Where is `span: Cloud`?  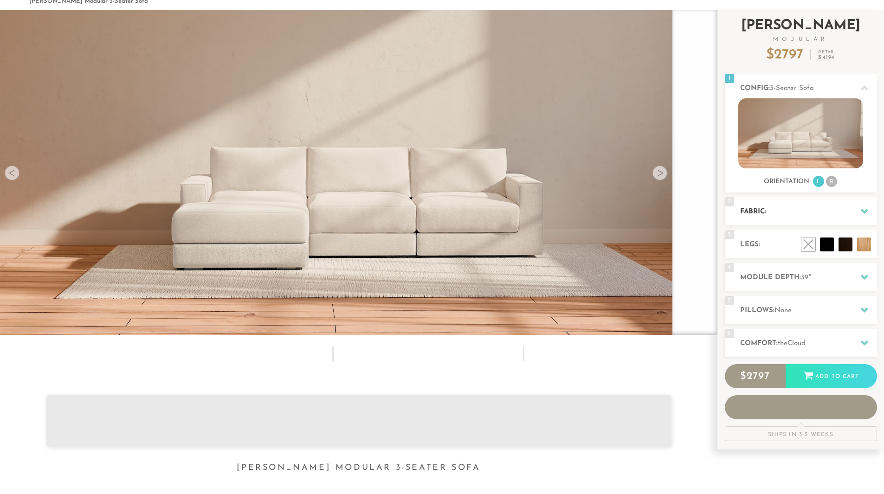 span: Cloud is located at coordinates (796, 343).